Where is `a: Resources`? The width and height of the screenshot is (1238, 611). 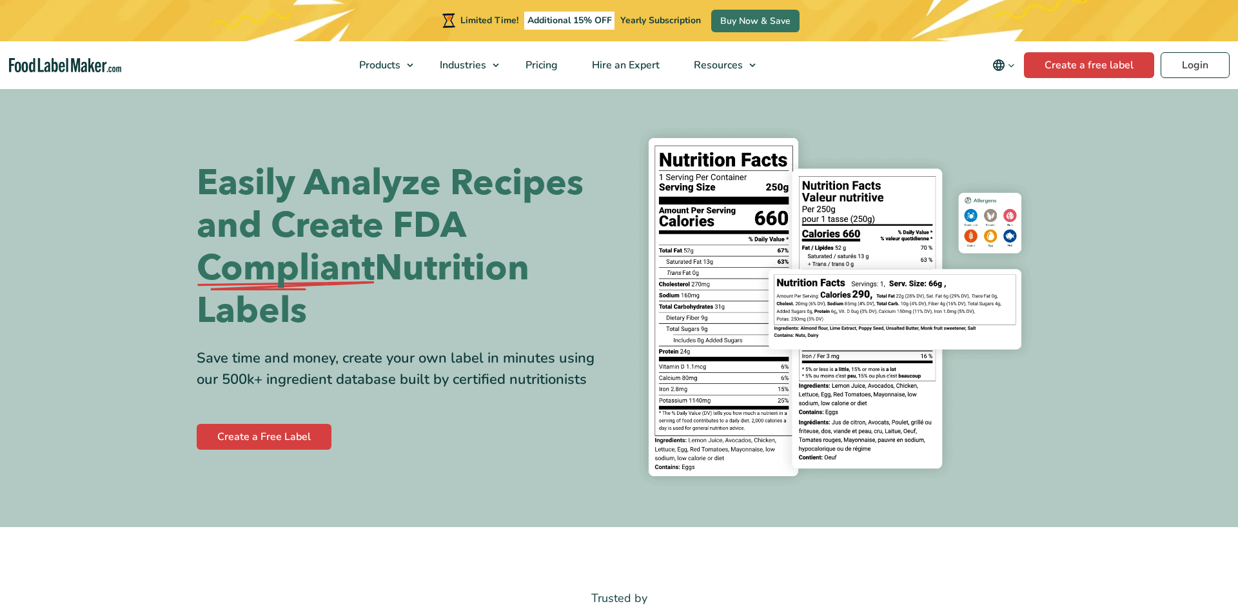
a: Resources is located at coordinates (720, 65).